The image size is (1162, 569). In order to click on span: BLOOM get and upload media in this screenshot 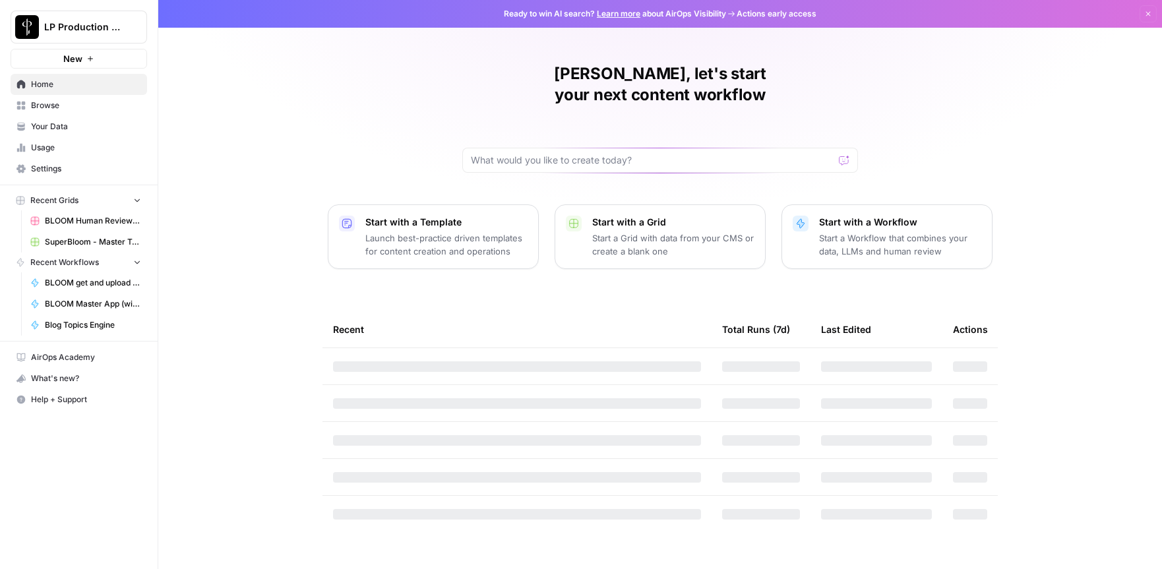, I will do `click(93, 283)`.